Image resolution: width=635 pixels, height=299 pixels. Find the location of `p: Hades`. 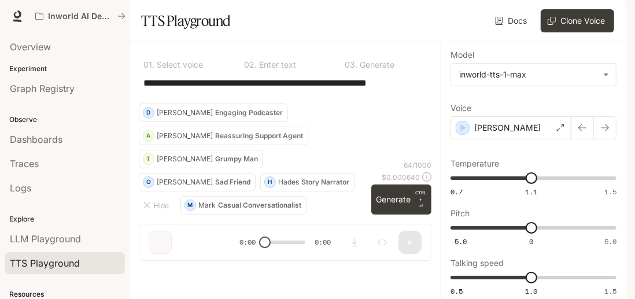

p: Hades is located at coordinates (289, 182).